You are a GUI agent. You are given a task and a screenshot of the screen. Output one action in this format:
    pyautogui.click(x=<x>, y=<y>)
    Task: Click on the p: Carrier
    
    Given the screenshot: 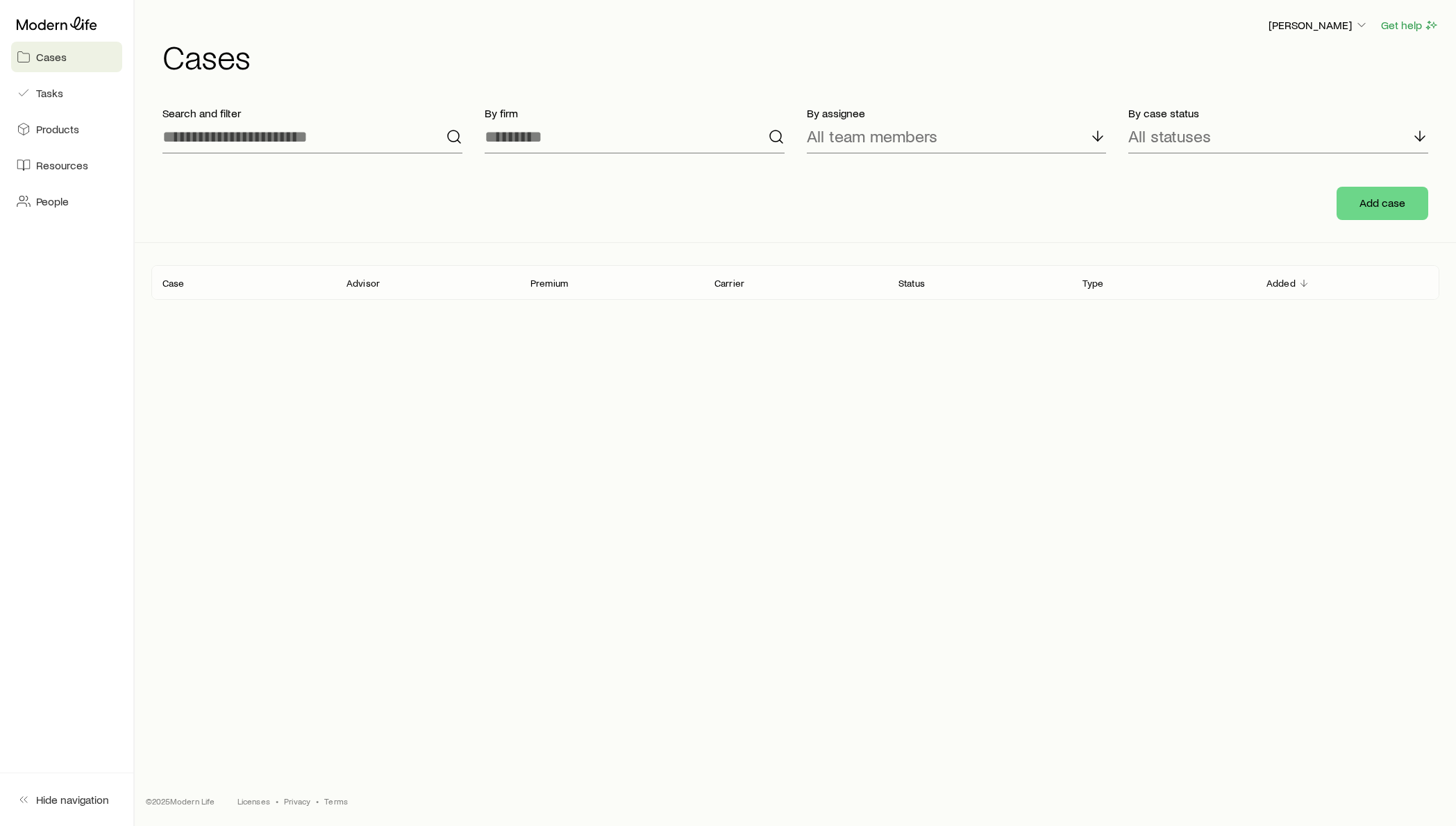 What is the action you would take?
    pyautogui.click(x=729, y=283)
    